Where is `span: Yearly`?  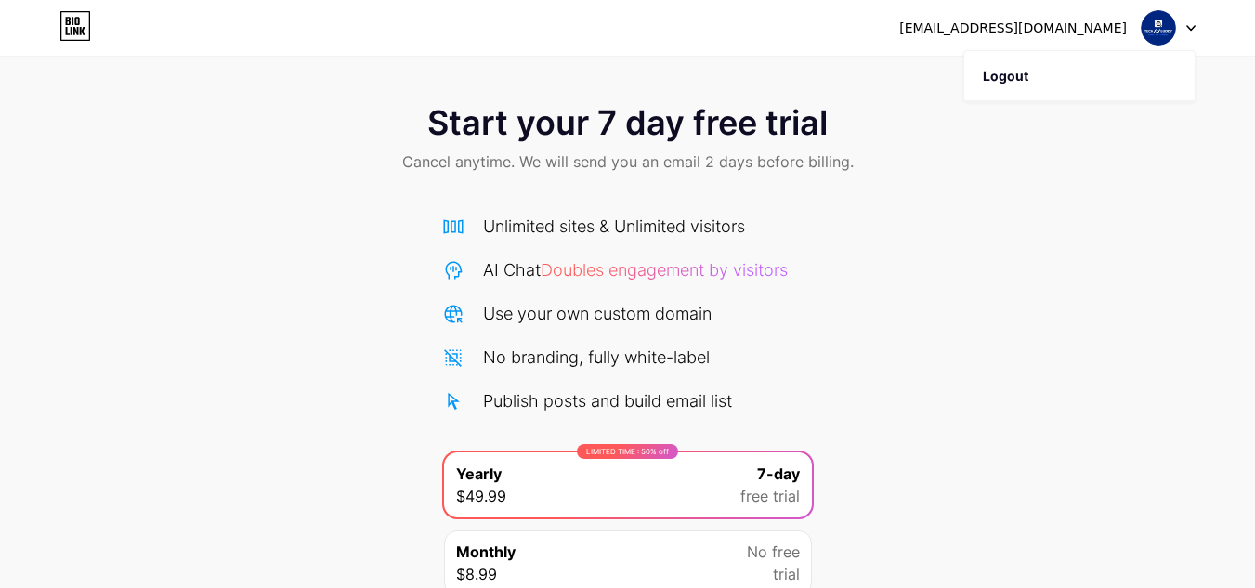
span: Yearly is located at coordinates (478, 474).